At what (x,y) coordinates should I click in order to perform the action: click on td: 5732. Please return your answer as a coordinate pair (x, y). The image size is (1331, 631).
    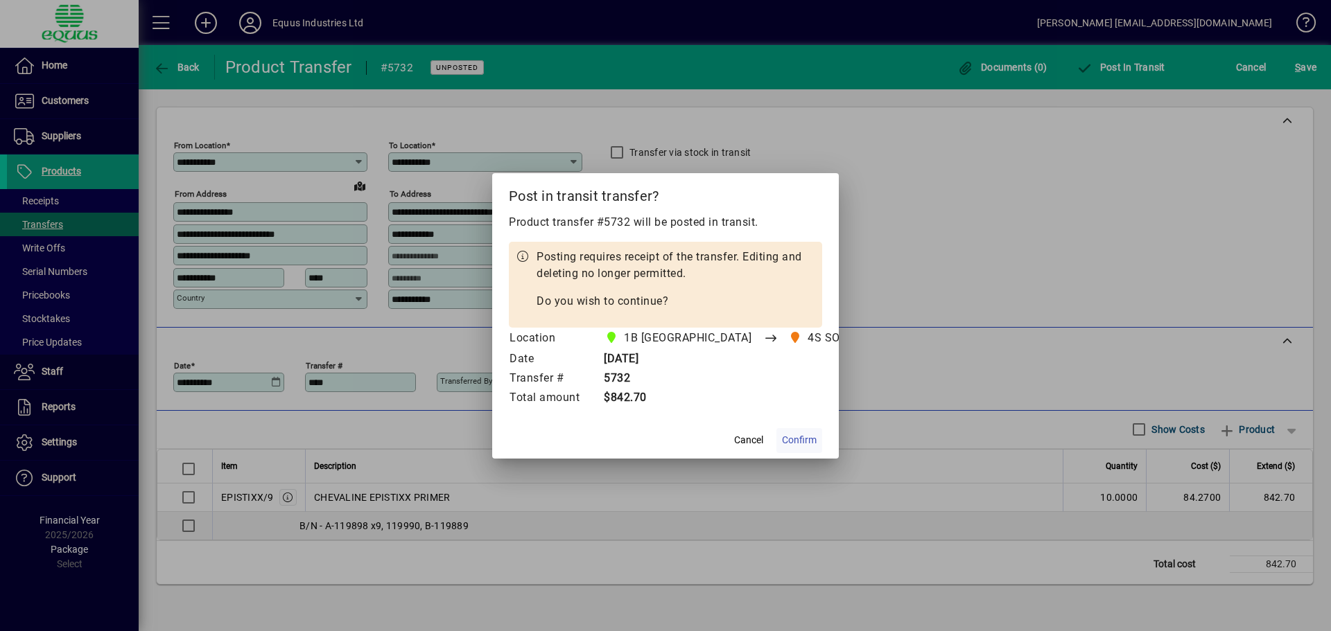
    Looking at the image, I should click on (752, 379).